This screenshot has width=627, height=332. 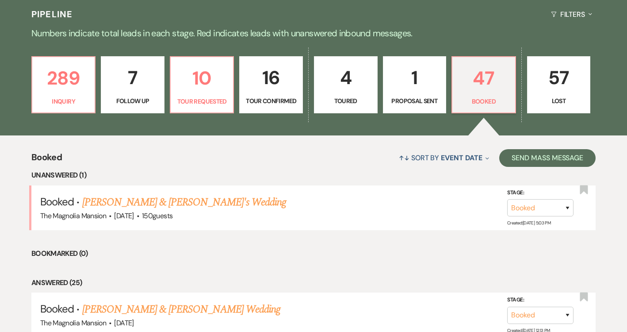 I want to click on p: Tour Confirmed, so click(x=271, y=101).